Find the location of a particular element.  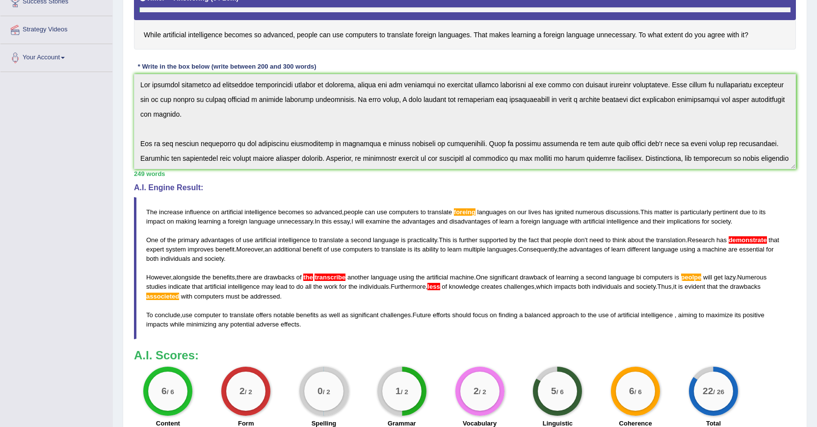

span: To is located at coordinates (150, 315).